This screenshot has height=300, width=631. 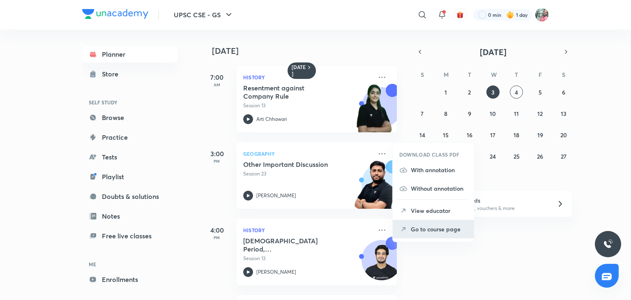 What do you see at coordinates (492, 135) in the screenshot?
I see `abbr: September 17, 2025` at bounding box center [492, 135].